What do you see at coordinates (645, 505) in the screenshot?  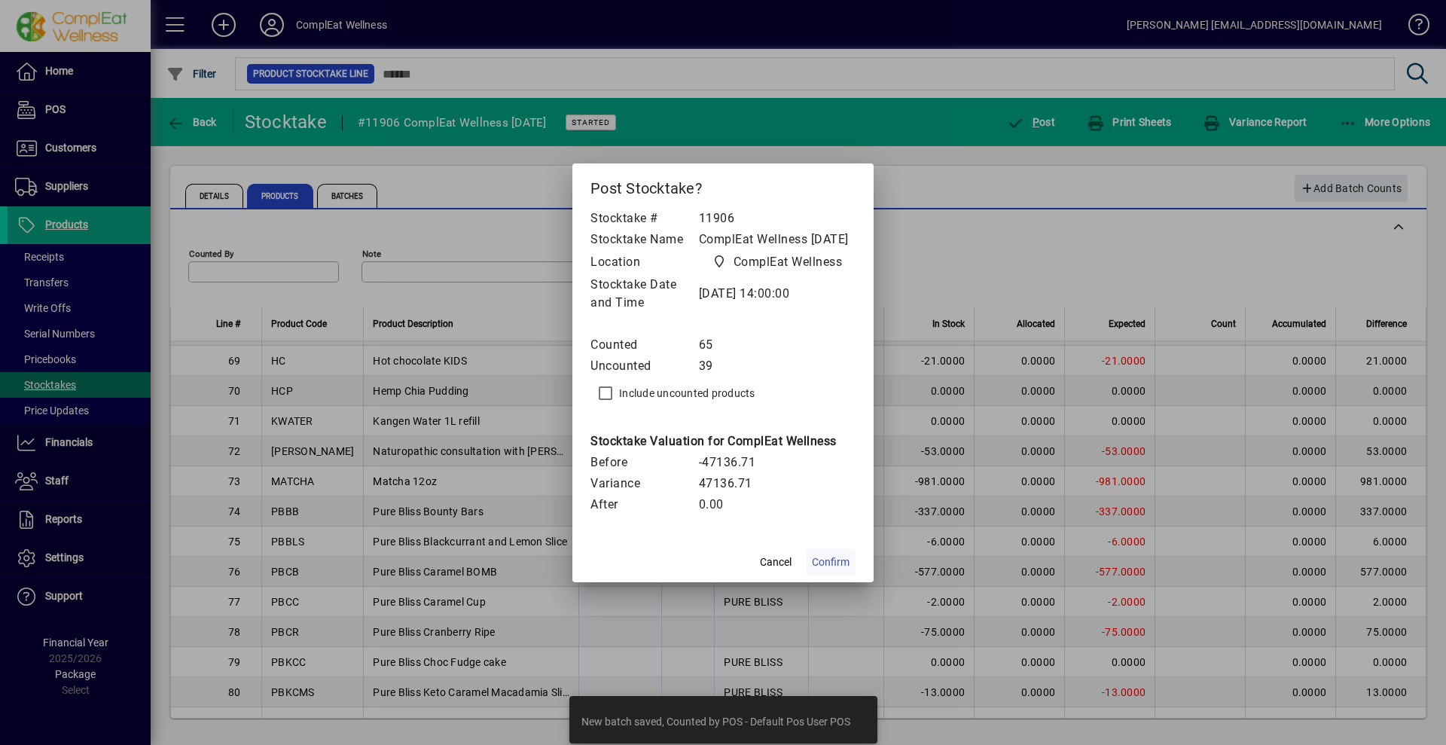 I see `td: After` at bounding box center [645, 505].